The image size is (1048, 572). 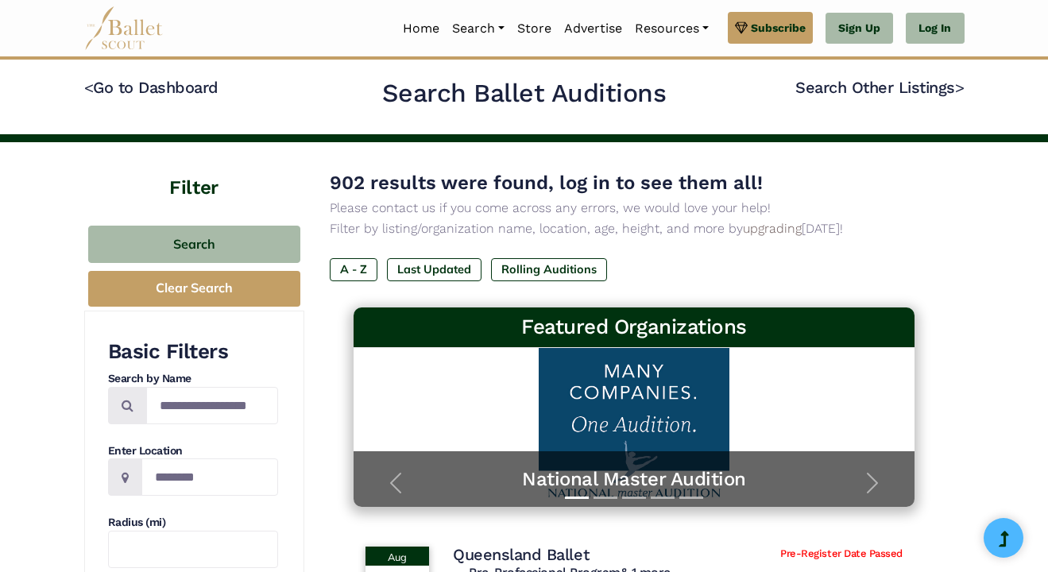 I want to click on p: Please contact us if you come across any errors, we would love your help!, so click(x=634, y=208).